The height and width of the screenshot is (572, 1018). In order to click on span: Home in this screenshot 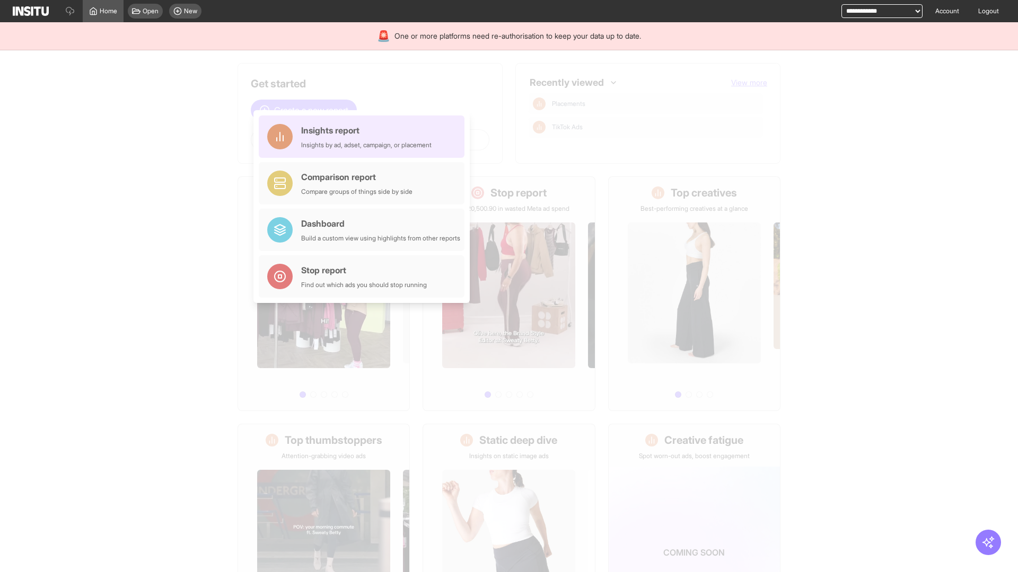, I will do `click(108, 11)`.